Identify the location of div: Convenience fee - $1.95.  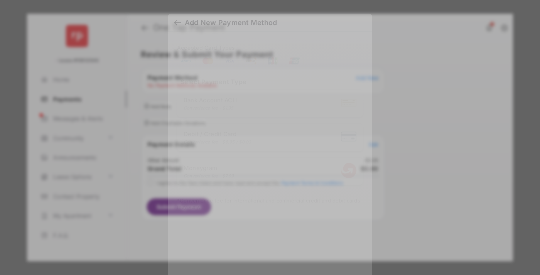
(210, 108).